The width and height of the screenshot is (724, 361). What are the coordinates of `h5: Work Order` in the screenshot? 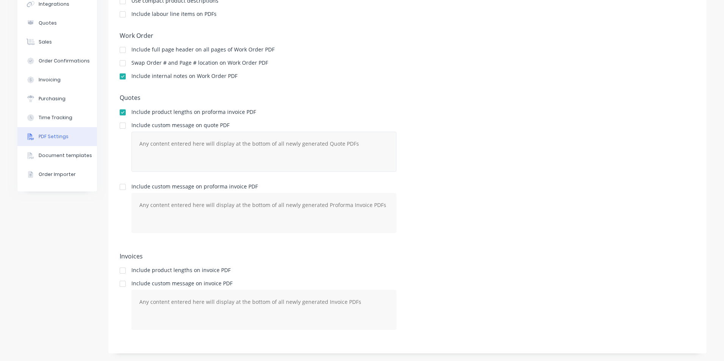 It's located at (407, 36).